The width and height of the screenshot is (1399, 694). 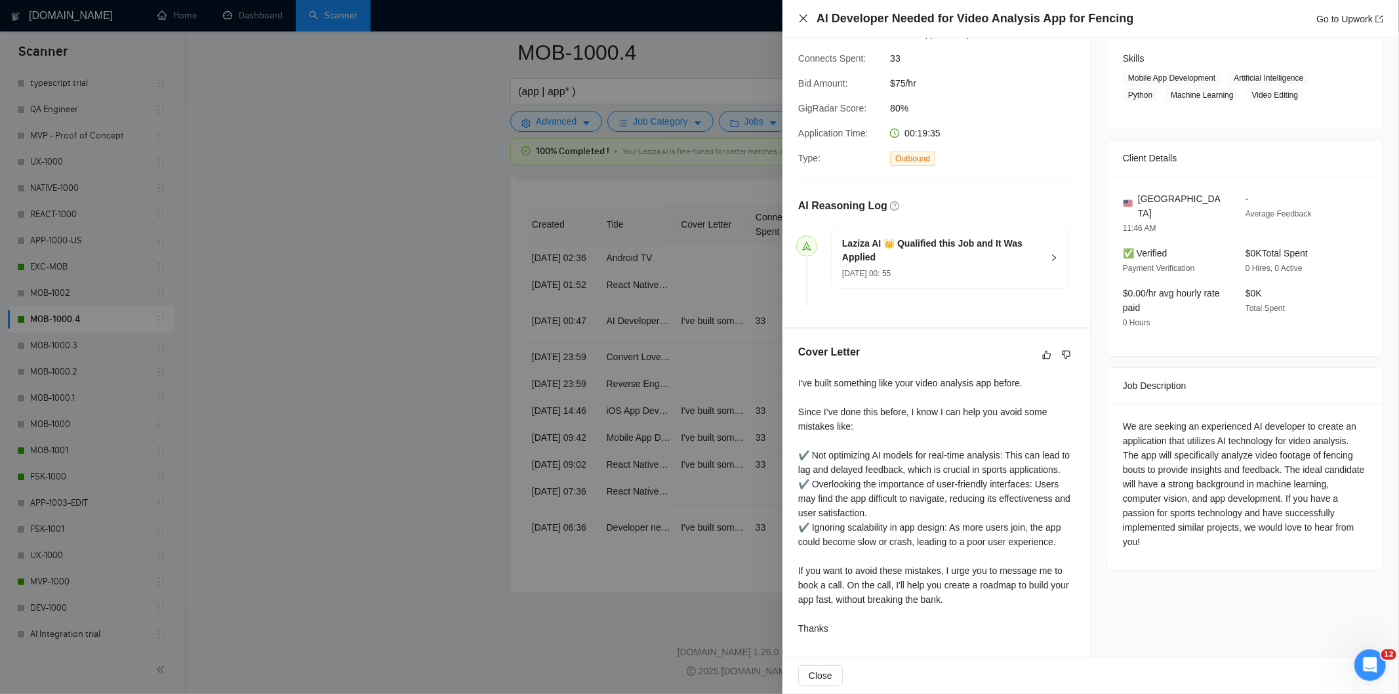 What do you see at coordinates (1278, 214) in the screenshot?
I see `span: Average Feedback` at bounding box center [1278, 214].